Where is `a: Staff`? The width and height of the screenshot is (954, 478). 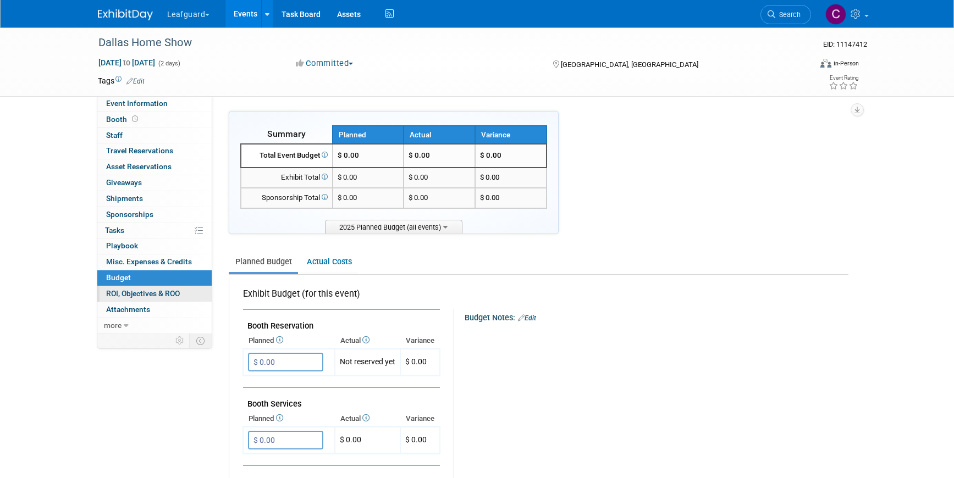 a: Staff is located at coordinates (155, 136).